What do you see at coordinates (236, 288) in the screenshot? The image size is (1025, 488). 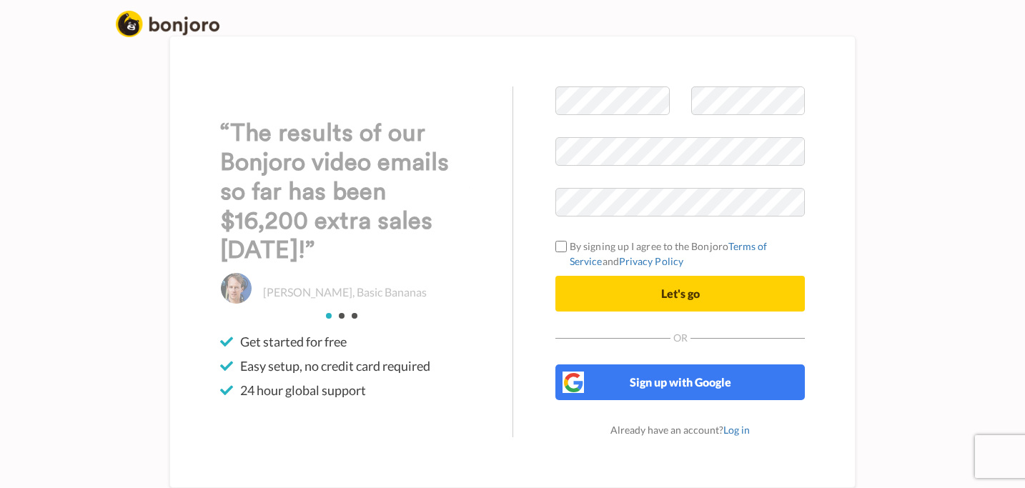 I see `img: Christo Hall, Basic Bananas` at bounding box center [236, 288].